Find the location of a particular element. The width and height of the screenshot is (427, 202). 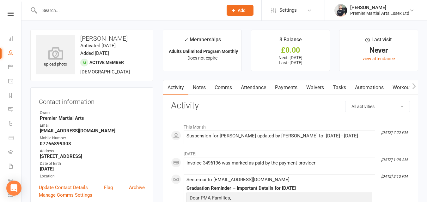

div: Location is located at coordinates (92, 177).